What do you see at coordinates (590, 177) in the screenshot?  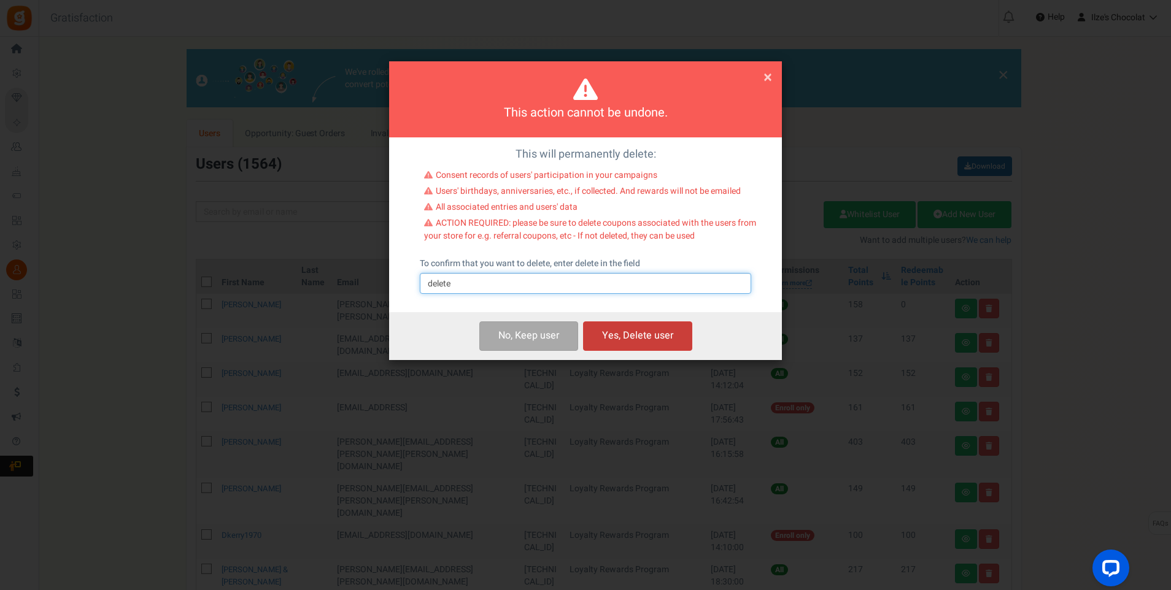 I see `li: Consent records of users' participation in your campaigns` at bounding box center [590, 177].